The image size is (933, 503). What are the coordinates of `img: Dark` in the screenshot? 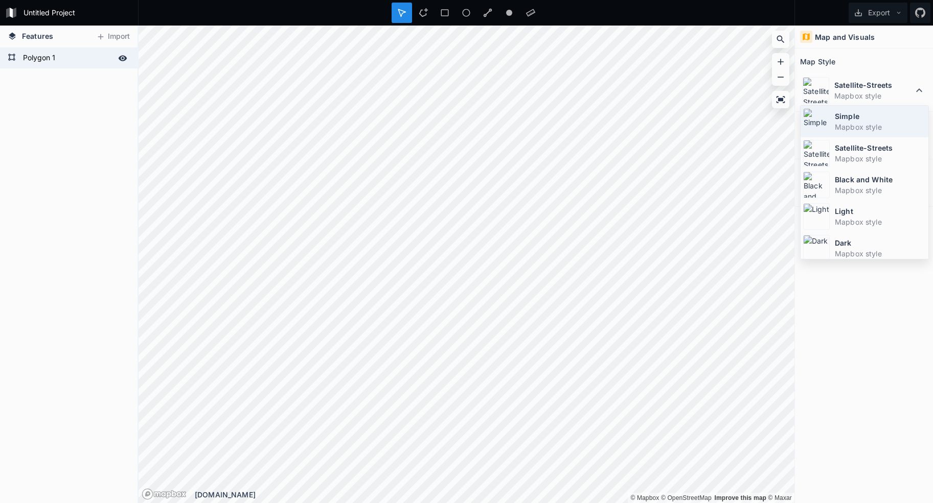 It's located at (816, 248).